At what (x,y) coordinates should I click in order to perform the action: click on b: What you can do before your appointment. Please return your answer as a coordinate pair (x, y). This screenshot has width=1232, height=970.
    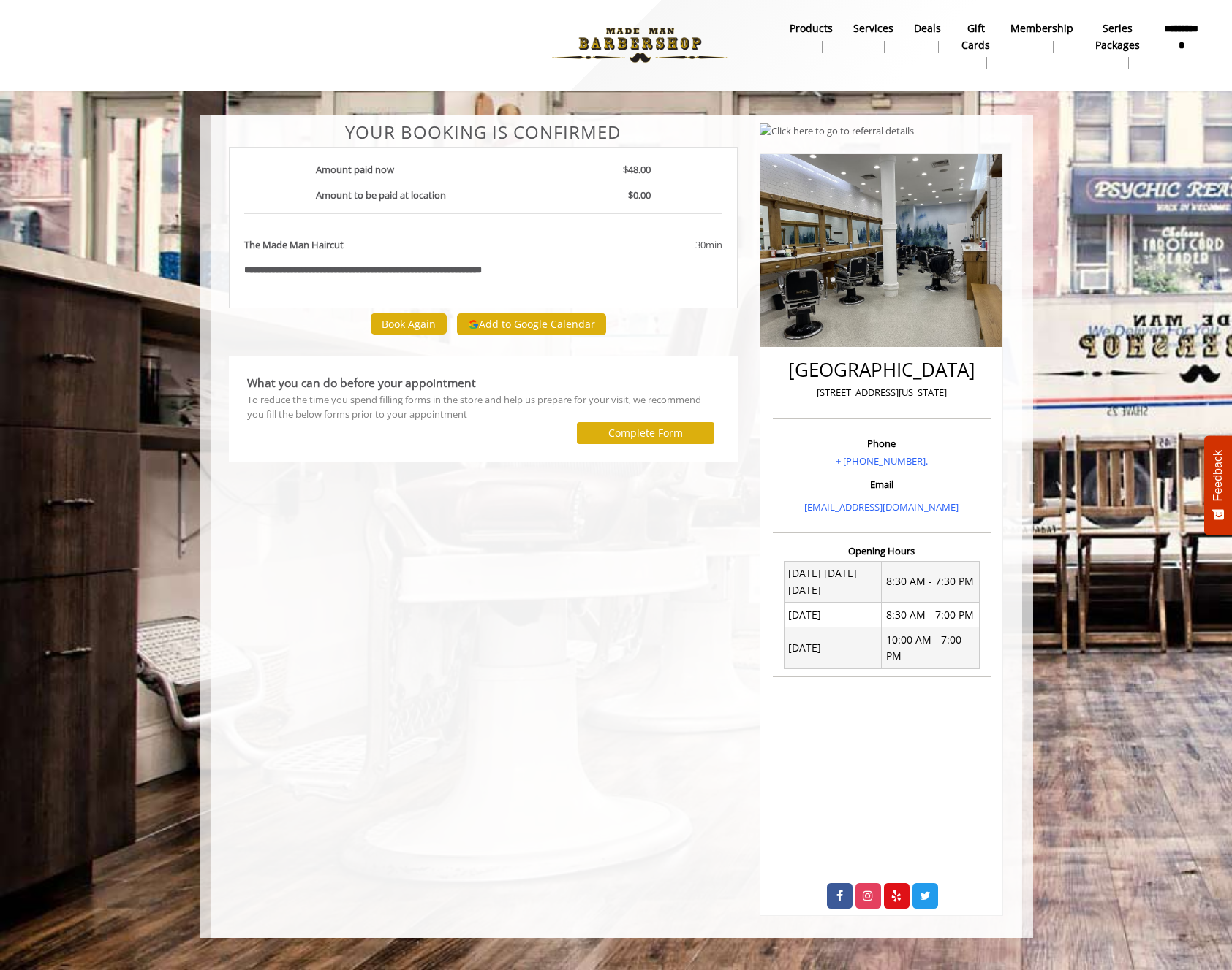
    Looking at the image, I should click on (361, 383).